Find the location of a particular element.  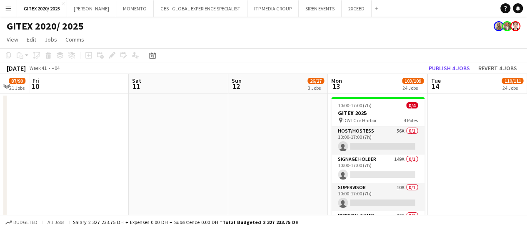

a: Comms is located at coordinates (75, 40).